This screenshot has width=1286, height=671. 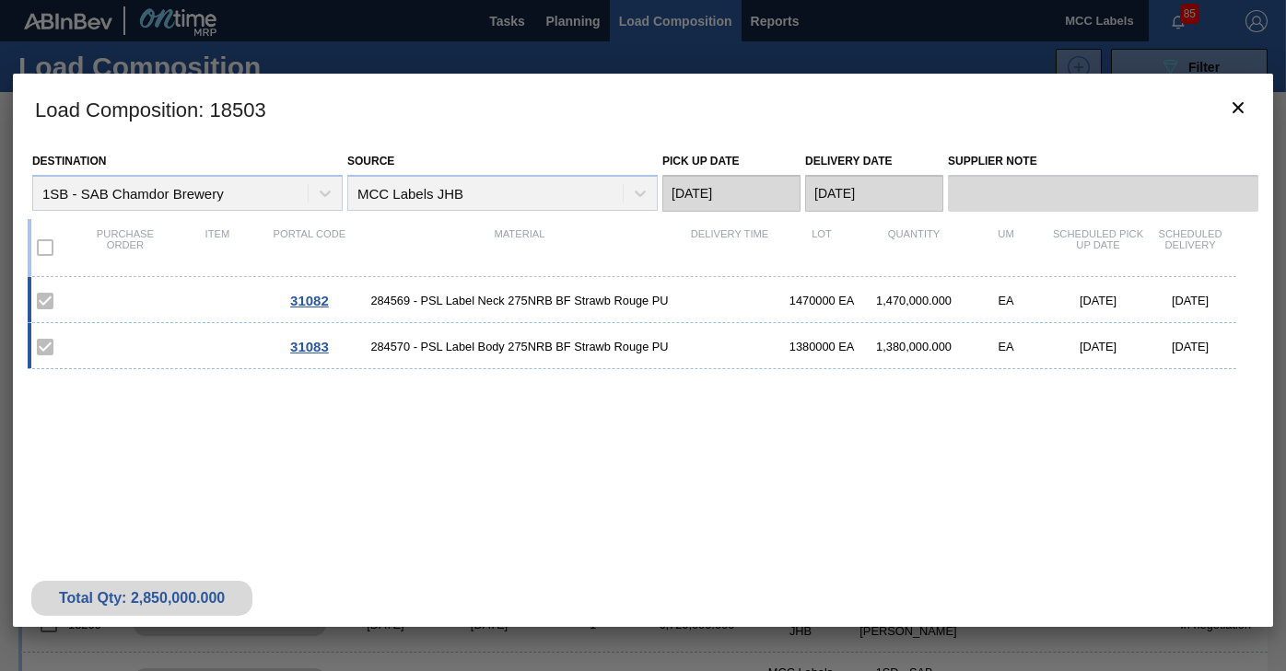 What do you see at coordinates (309, 300) in the screenshot?
I see `span: 31082` at bounding box center [309, 300].